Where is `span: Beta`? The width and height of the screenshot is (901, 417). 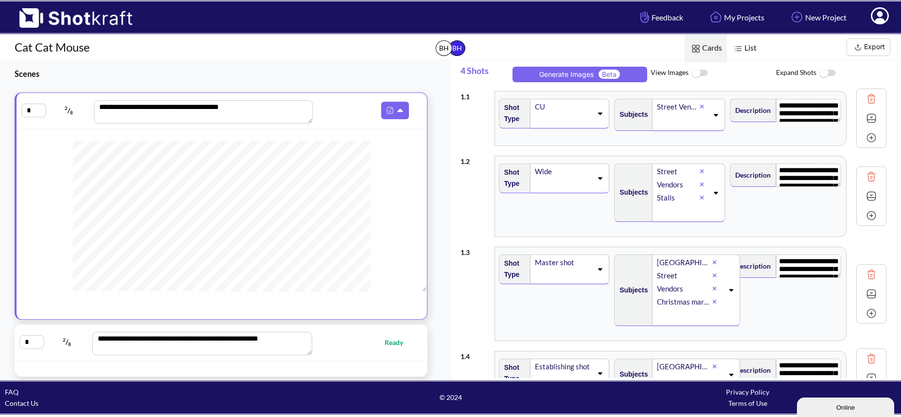
span: Beta is located at coordinates (609, 74).